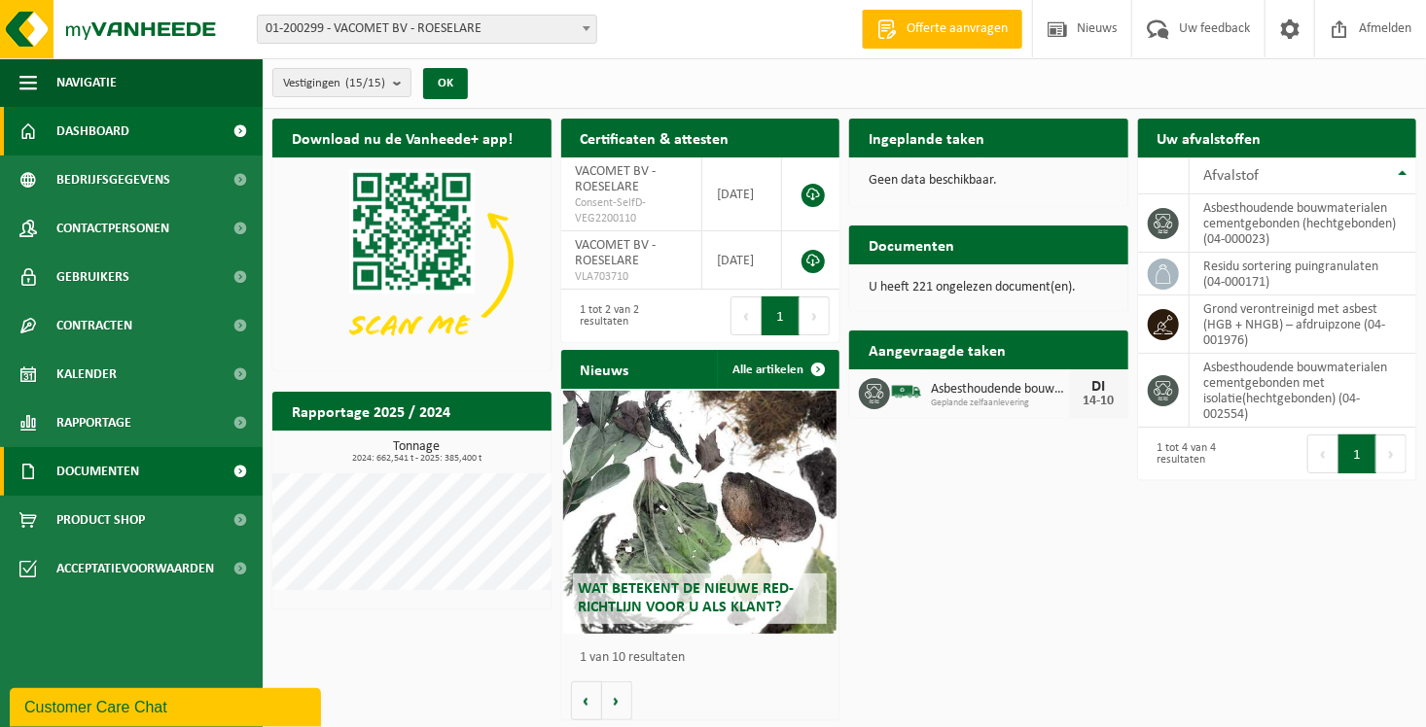 The height and width of the screenshot is (727, 1426). Describe the element at coordinates (941, 29) in the screenshot. I see `a: Offerte aanvragen` at that location.